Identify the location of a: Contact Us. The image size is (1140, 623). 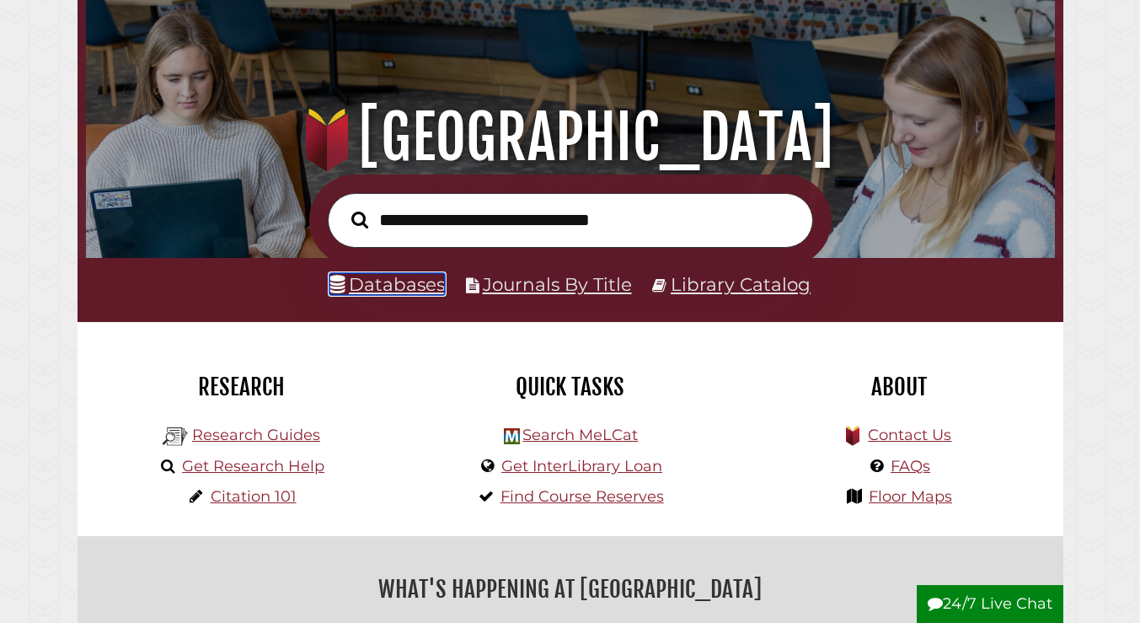
(909, 435).